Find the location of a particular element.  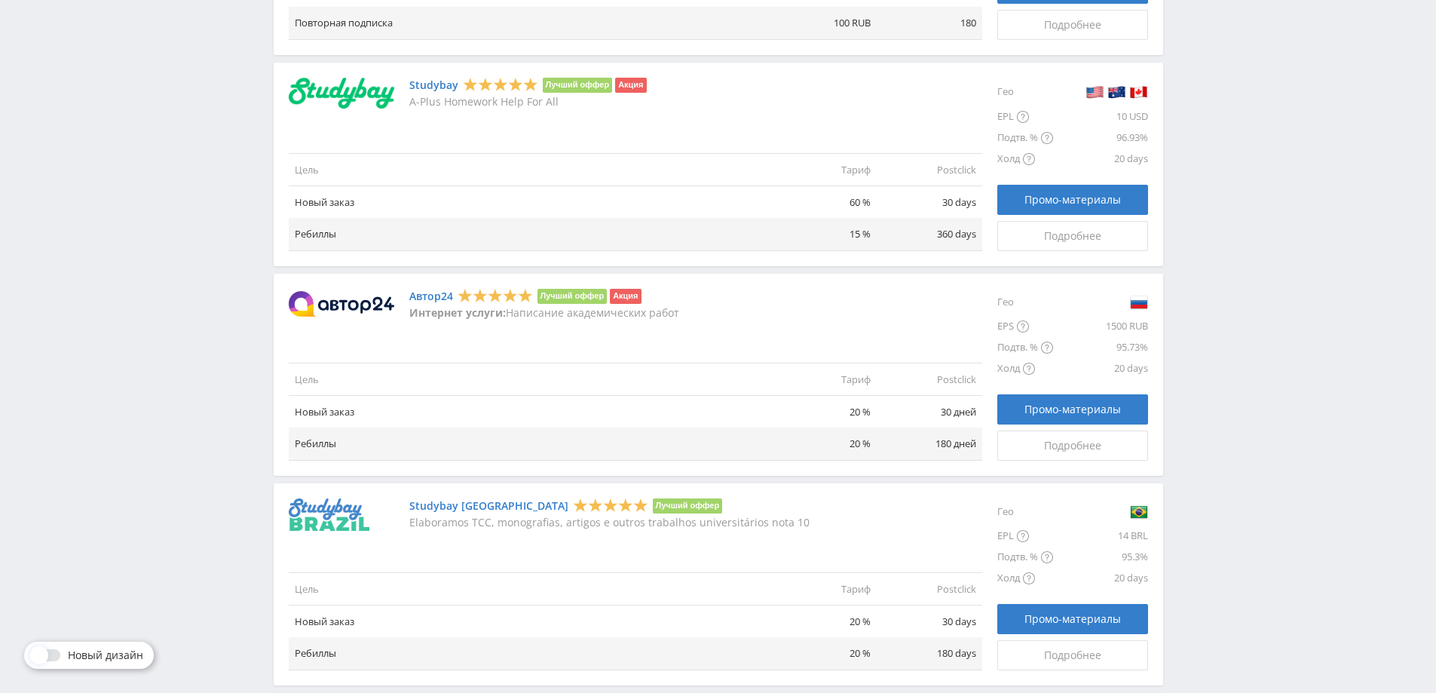

td: 15 % is located at coordinates (824, 234).